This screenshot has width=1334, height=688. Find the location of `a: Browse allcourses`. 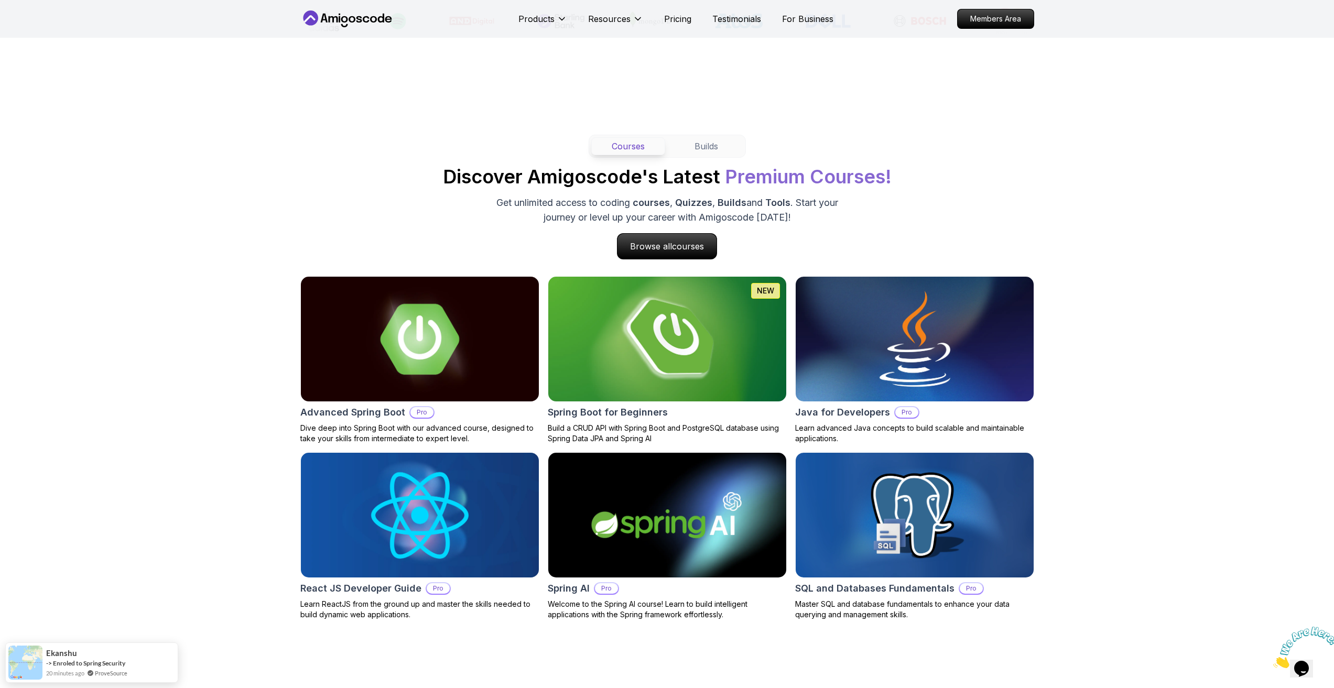

a: Browse allcourses is located at coordinates (667, 246).